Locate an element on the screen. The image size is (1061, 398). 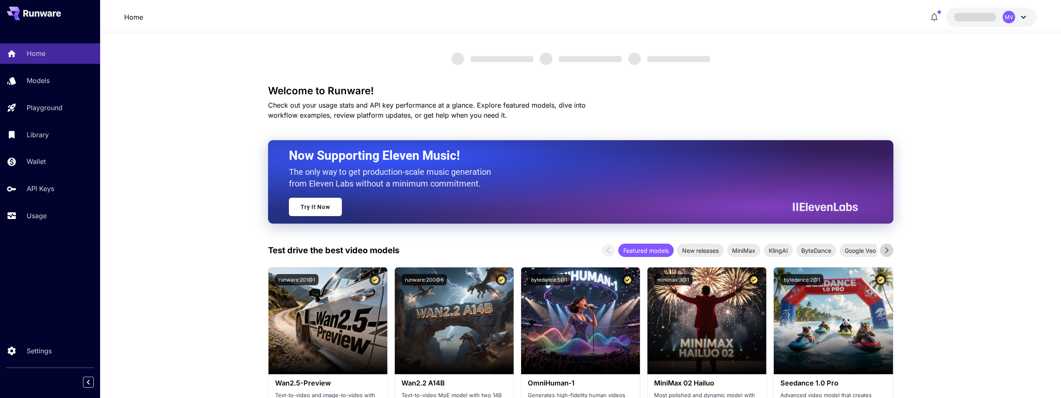
div: KlingAI is located at coordinates (778, 250).